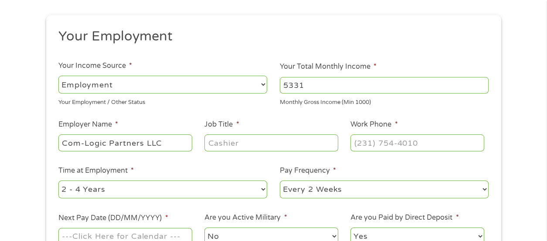 The height and width of the screenshot is (241, 547). What do you see at coordinates (404, 218) in the screenshot?
I see `label: Are you Paid by Direct Deposit` at bounding box center [404, 218].